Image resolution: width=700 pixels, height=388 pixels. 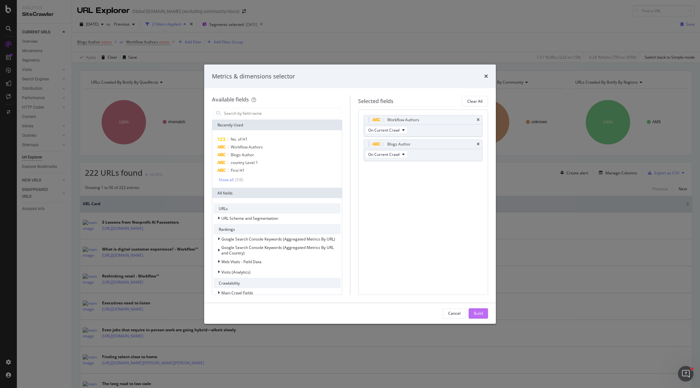 What do you see at coordinates (454, 313) in the screenshot?
I see `button: Cancel` at bounding box center [454, 313].